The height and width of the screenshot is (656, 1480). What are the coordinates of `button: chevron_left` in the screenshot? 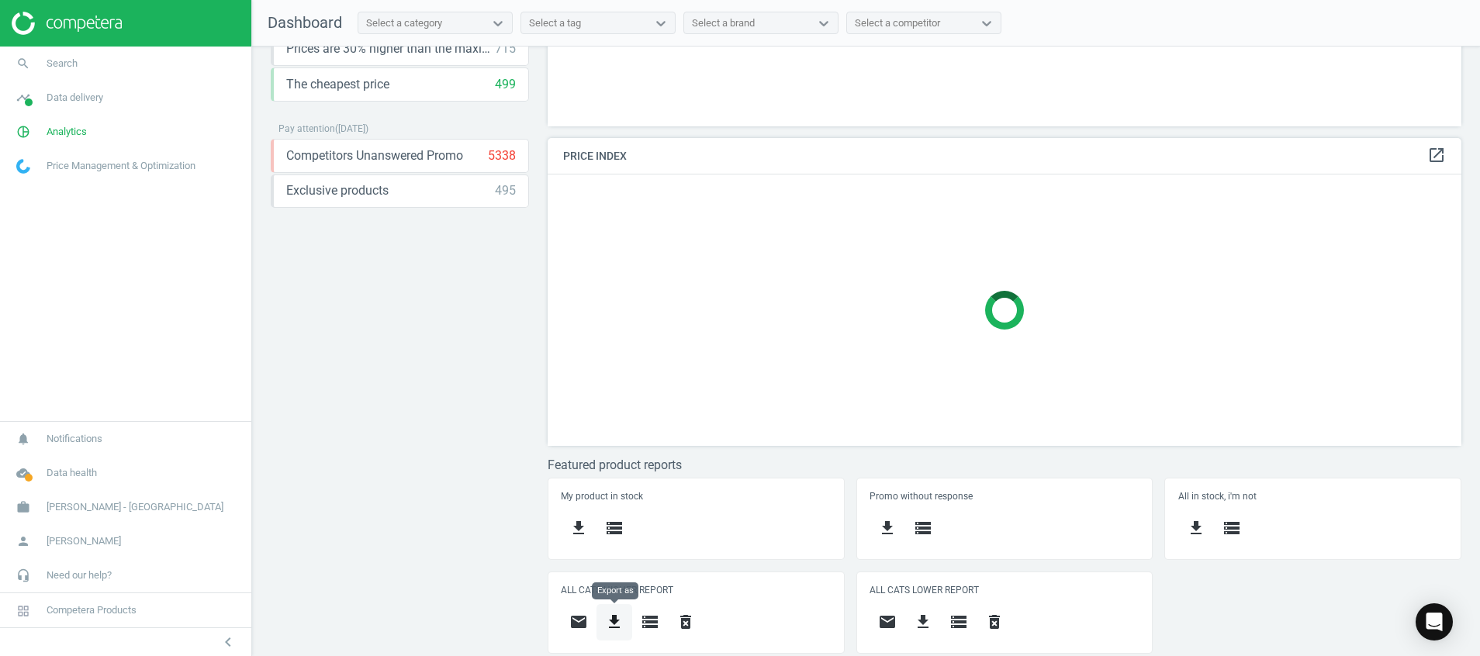 It's located at (228, 642).